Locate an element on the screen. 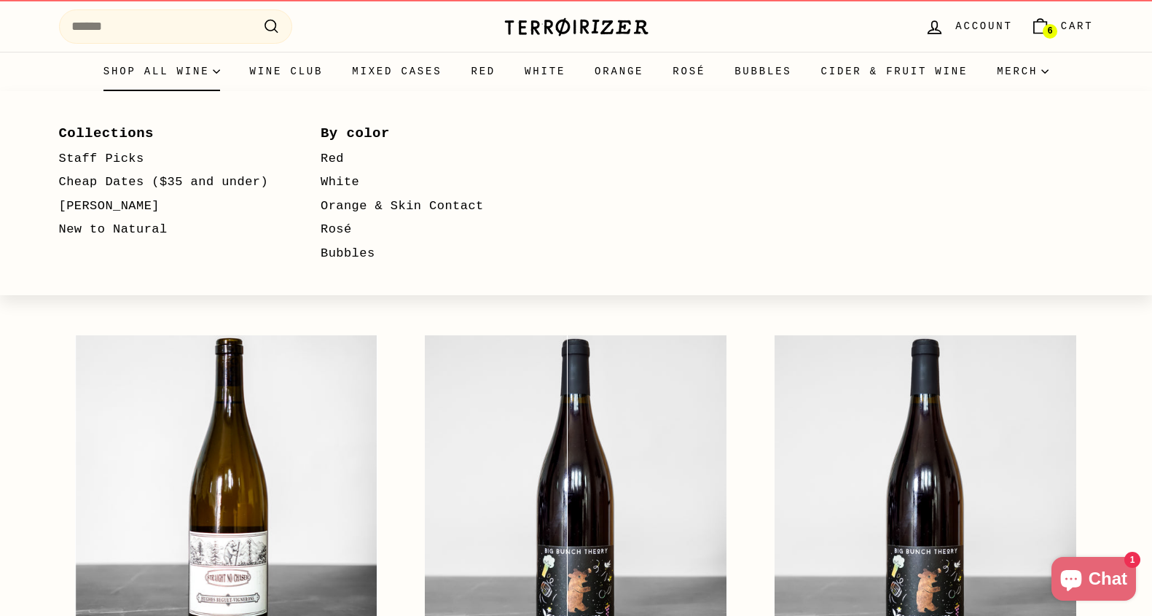 The image size is (1152, 616). span: 6 is located at coordinates (1049, 31).